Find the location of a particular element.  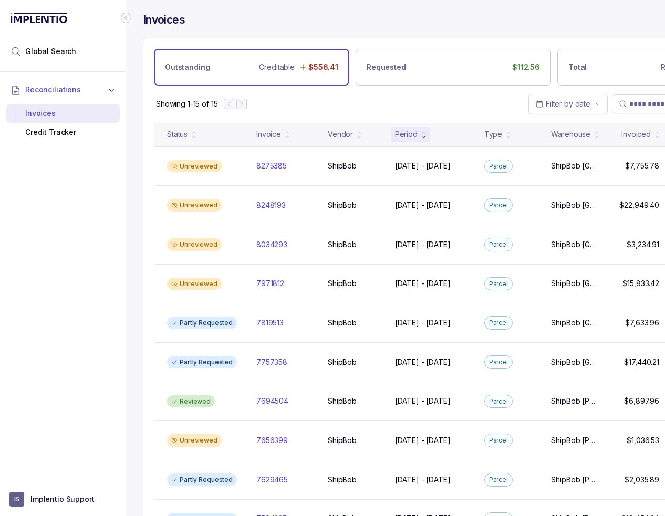

div: Period is located at coordinates (406, 135).